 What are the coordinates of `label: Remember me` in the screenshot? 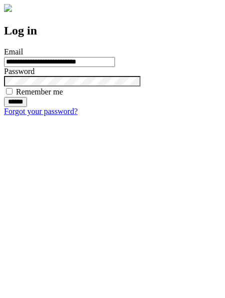 It's located at (39, 91).